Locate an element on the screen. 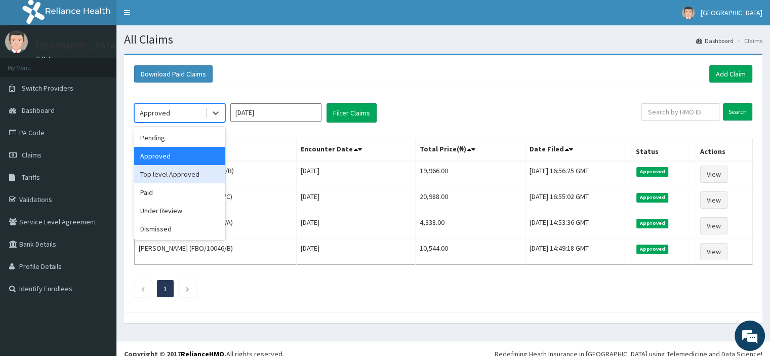 The height and width of the screenshot is (356, 770). div: Paid is located at coordinates (180, 192).